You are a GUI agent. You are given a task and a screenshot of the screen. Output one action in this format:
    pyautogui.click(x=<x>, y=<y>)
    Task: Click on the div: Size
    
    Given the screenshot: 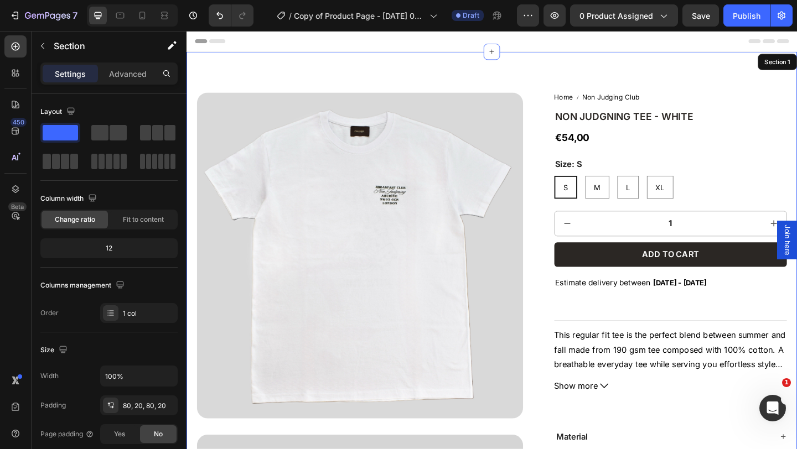 What is the action you would take?
    pyautogui.click(x=55, y=350)
    